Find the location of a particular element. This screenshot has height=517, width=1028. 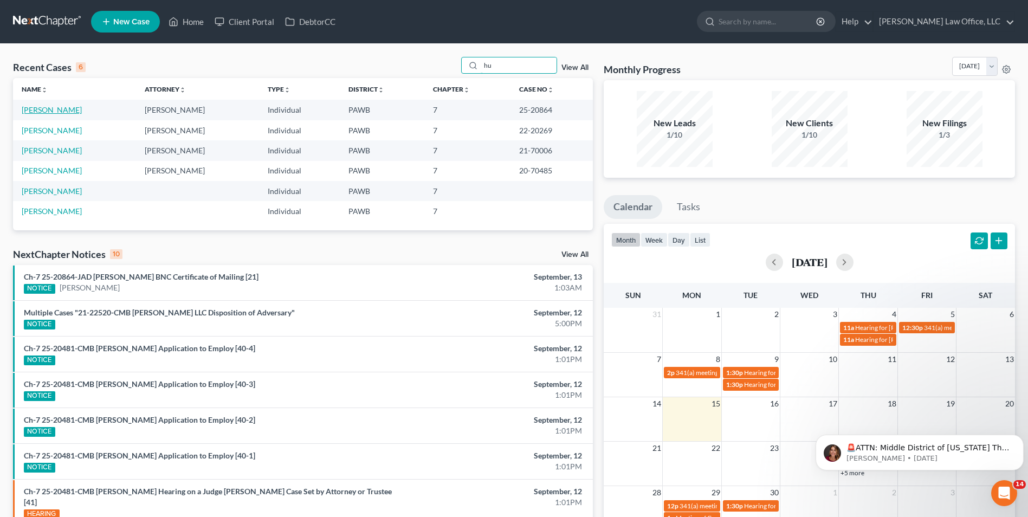

a: Client Portal is located at coordinates (244, 22).